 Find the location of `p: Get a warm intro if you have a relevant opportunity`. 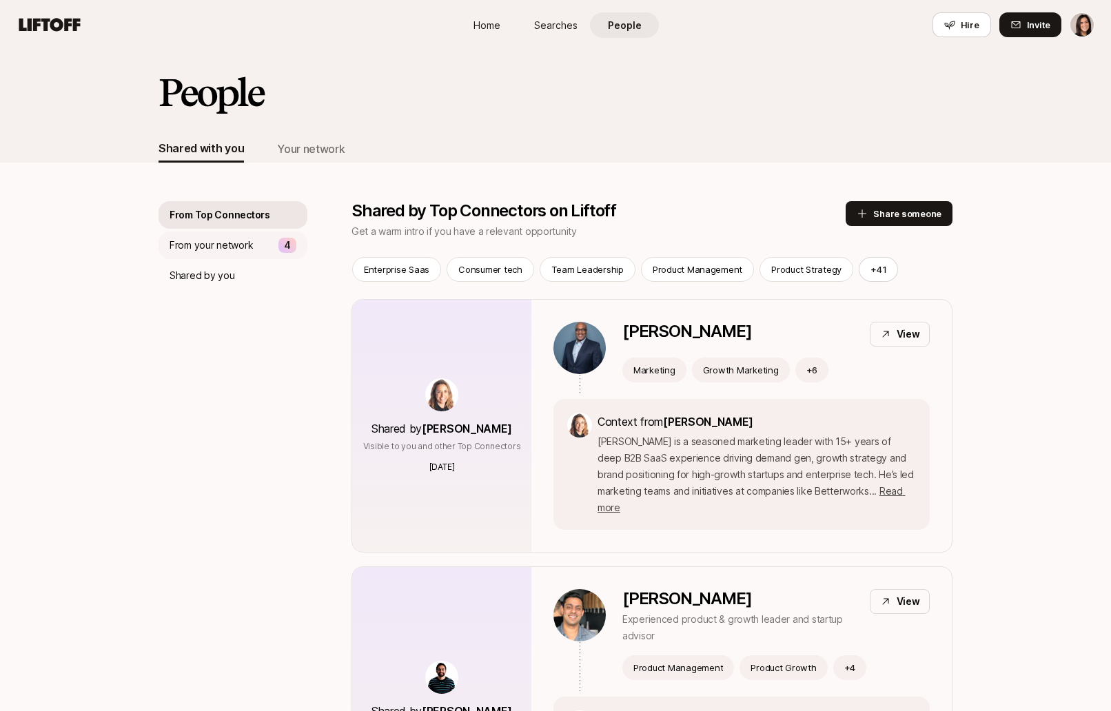

p: Get a warm intro if you have a relevant opportunity is located at coordinates (598, 232).